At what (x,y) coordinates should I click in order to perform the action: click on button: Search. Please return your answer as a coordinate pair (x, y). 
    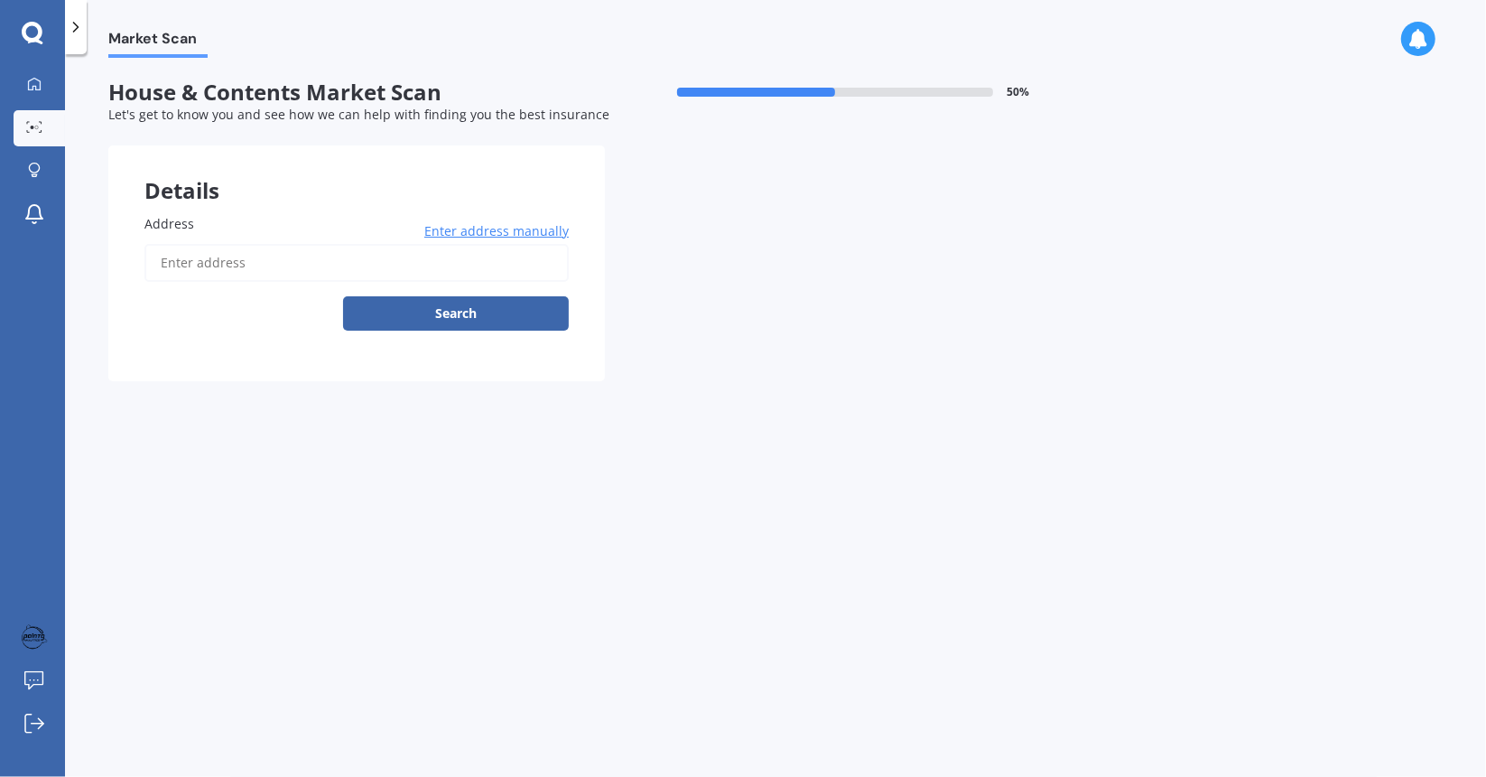
    Looking at the image, I should click on (456, 313).